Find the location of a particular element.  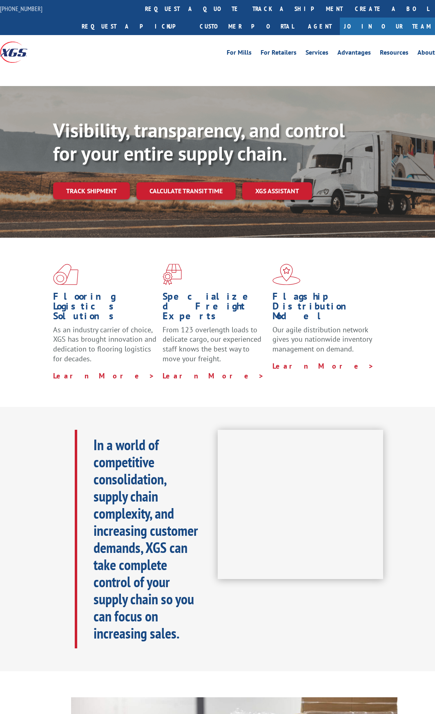

a: Calculate transit time is located at coordinates (186, 191).